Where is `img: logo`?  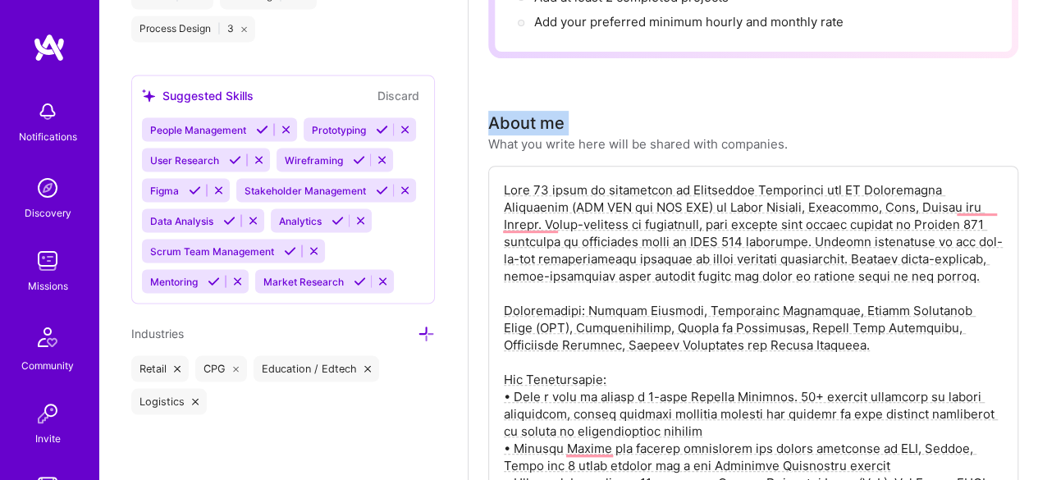
img: logo is located at coordinates (49, 48).